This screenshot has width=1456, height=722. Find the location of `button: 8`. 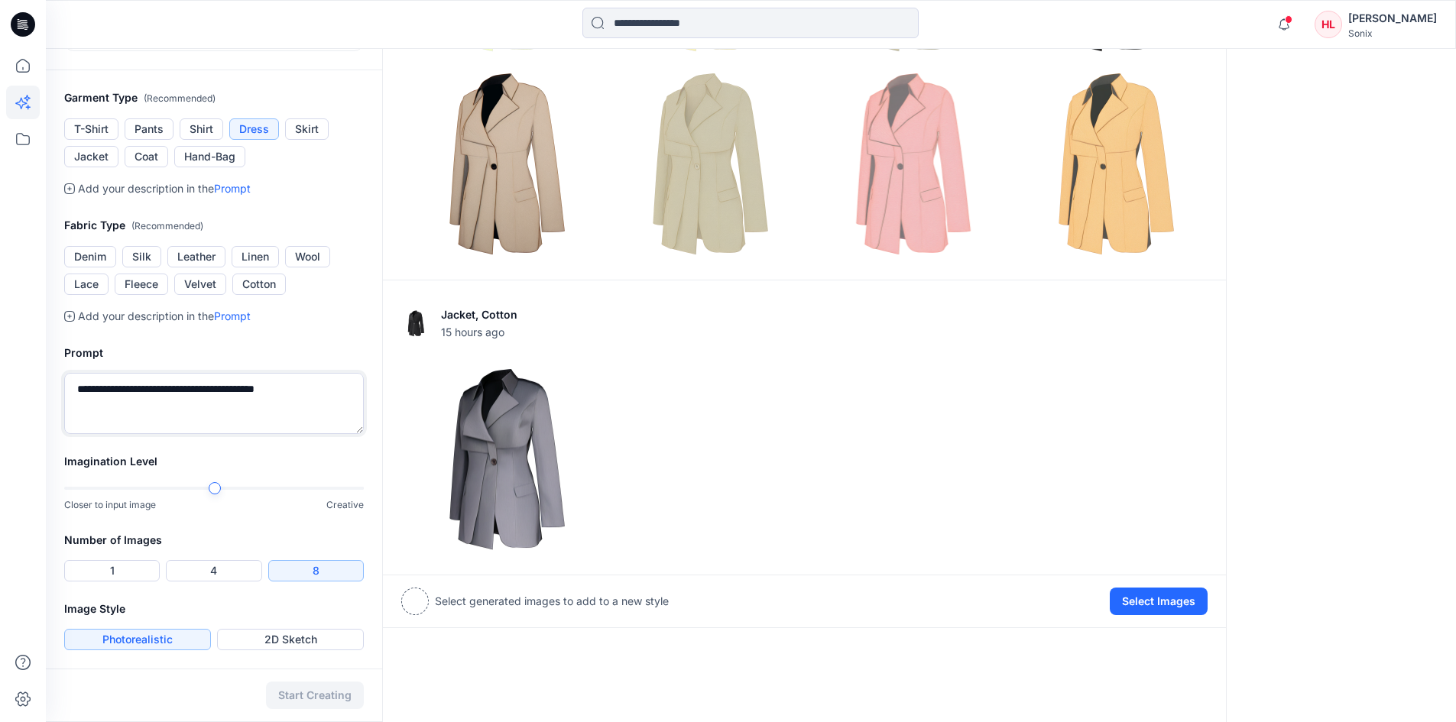

button: 8 is located at coordinates (316, 571).